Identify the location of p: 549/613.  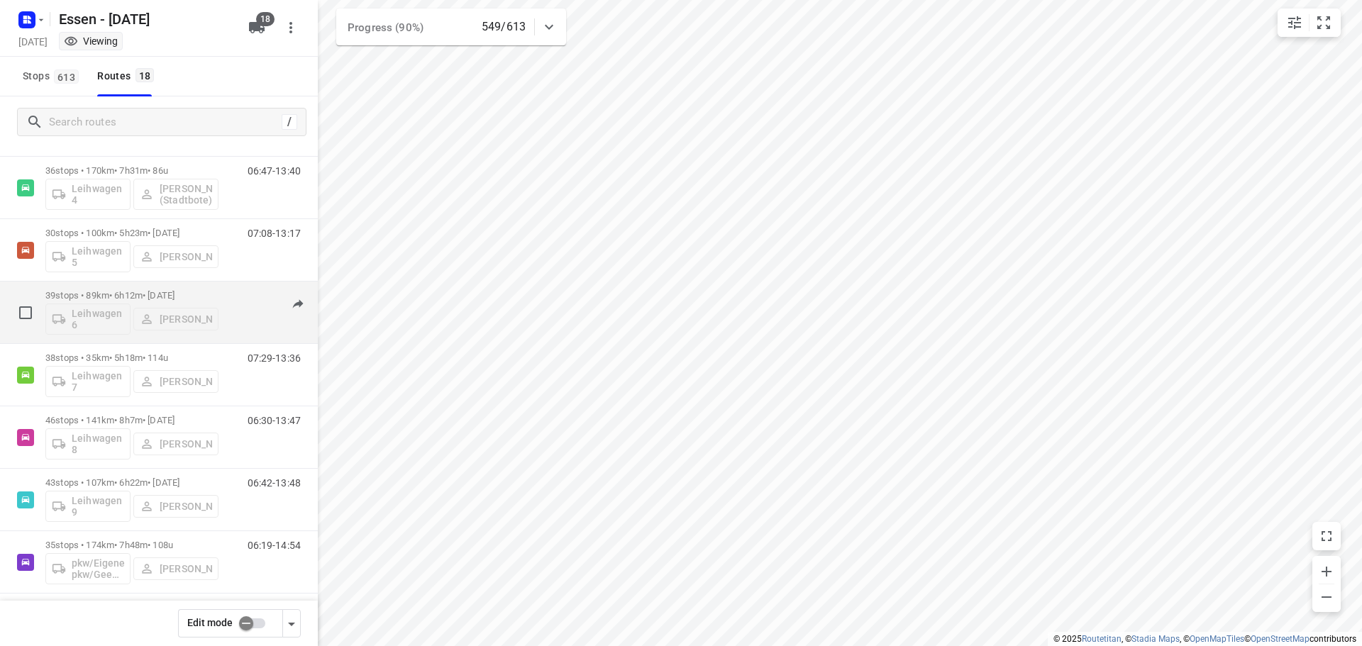
(504, 27).